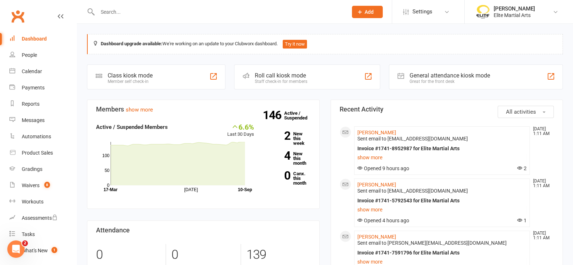 This screenshot has width=573, height=265. Describe the element at coordinates (43, 55) in the screenshot. I see `a: People` at that location.